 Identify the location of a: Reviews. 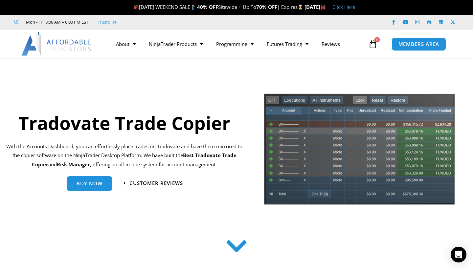
(331, 44).